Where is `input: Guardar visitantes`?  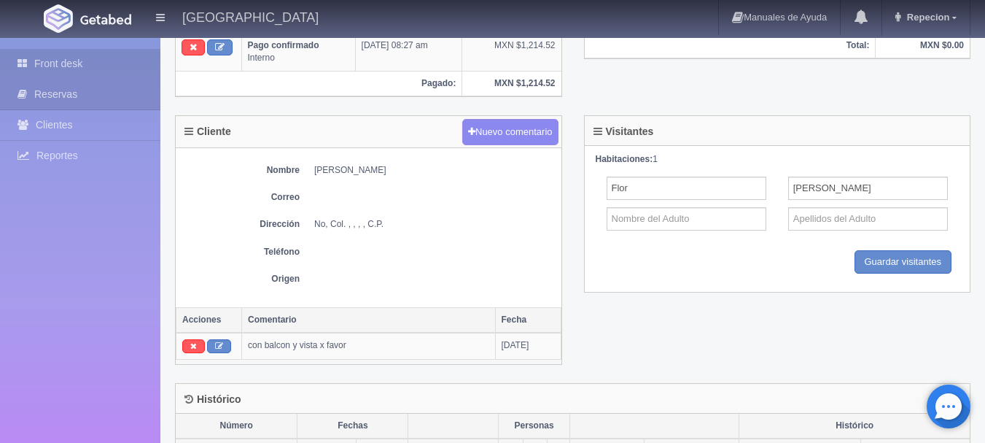 input: Guardar visitantes is located at coordinates (903, 262).